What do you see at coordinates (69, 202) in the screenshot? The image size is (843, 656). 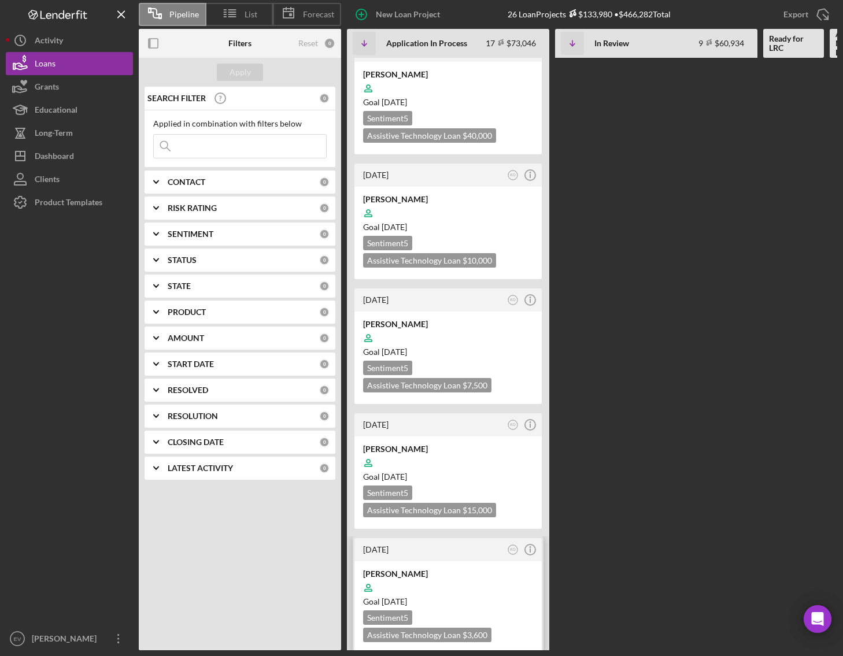 I see `a: Product Templates` at bounding box center [69, 202].